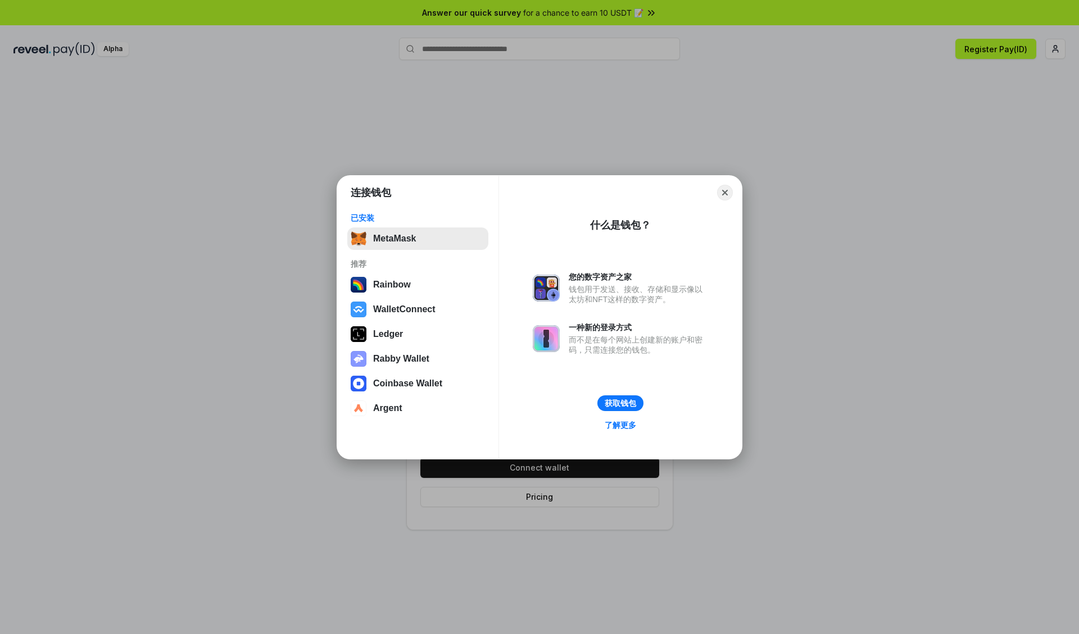 The width and height of the screenshot is (1079, 634). What do you see at coordinates (638, 277) in the screenshot?
I see `div: 您的数字资产之家` at bounding box center [638, 277].